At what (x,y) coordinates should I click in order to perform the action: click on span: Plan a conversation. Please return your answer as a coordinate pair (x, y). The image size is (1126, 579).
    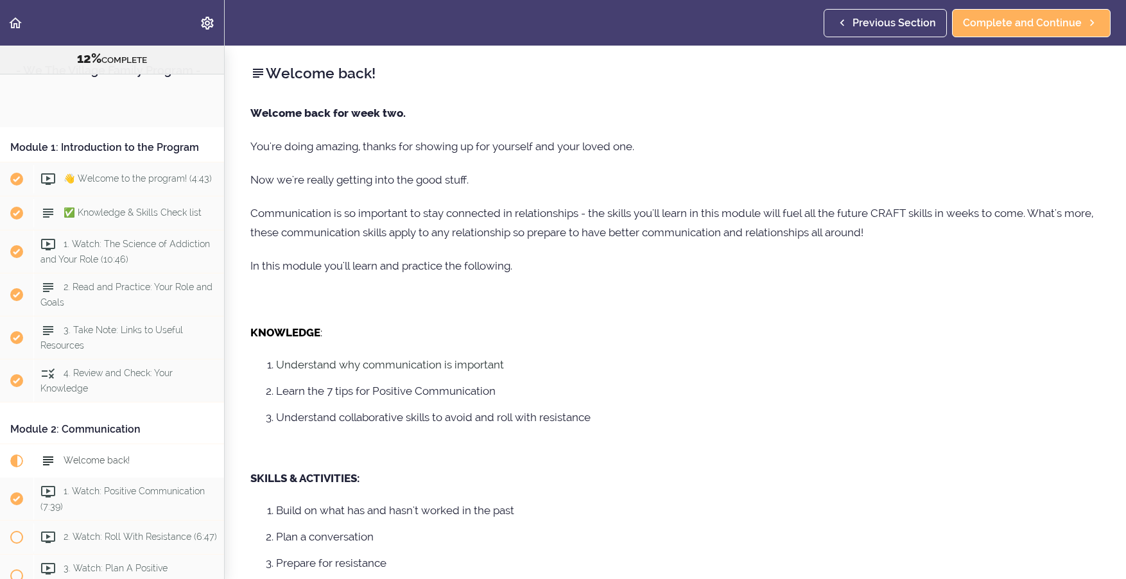
    Looking at the image, I should click on (325, 537).